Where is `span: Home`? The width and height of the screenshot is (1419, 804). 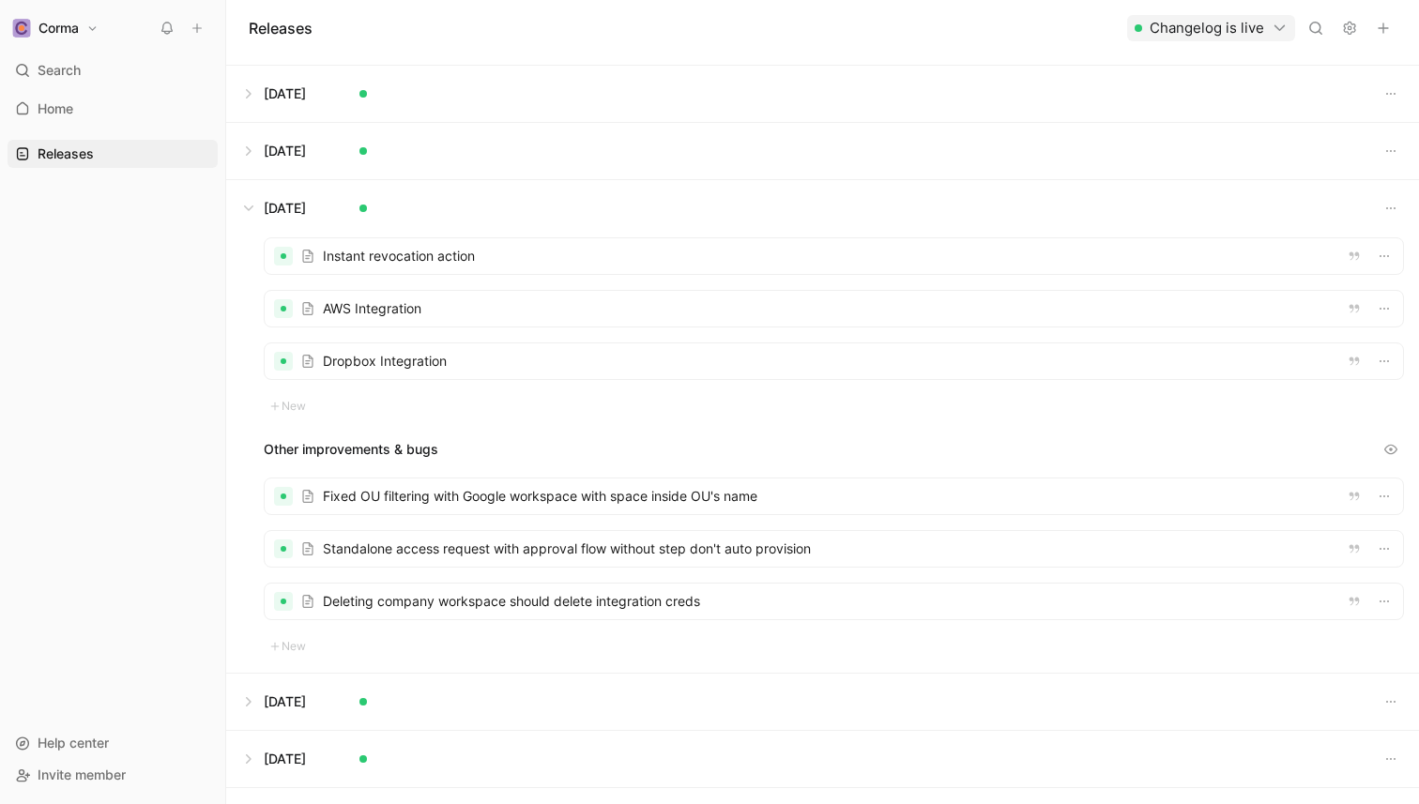
span: Home is located at coordinates (55, 109).